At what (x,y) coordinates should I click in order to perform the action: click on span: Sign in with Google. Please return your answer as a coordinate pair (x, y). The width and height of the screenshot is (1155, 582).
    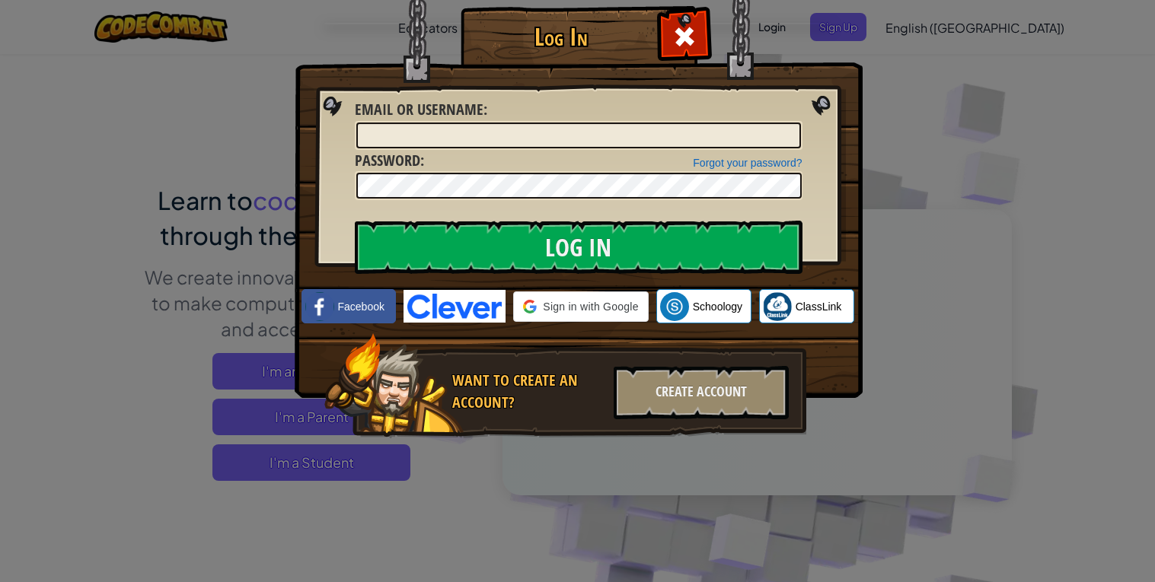
    Looking at the image, I should click on (590, 307).